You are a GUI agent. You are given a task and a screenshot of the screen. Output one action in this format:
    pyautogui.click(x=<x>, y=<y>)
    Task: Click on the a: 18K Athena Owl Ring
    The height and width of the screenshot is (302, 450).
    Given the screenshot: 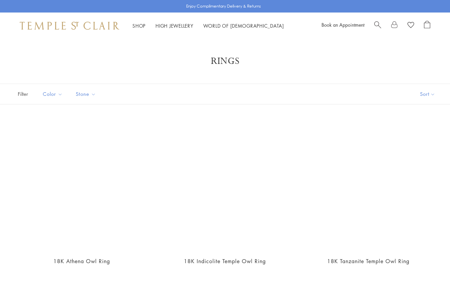 What is the action you would take?
    pyautogui.click(x=82, y=261)
    